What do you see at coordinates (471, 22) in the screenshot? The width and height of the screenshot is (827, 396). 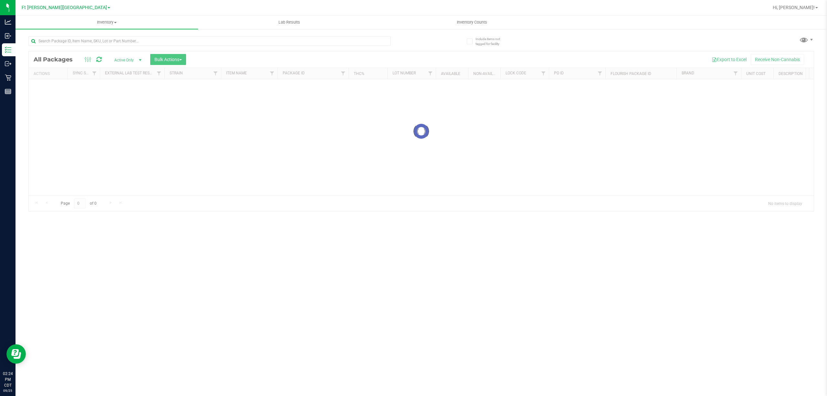 I see `a: Inventory Counts` at bounding box center [471, 22].